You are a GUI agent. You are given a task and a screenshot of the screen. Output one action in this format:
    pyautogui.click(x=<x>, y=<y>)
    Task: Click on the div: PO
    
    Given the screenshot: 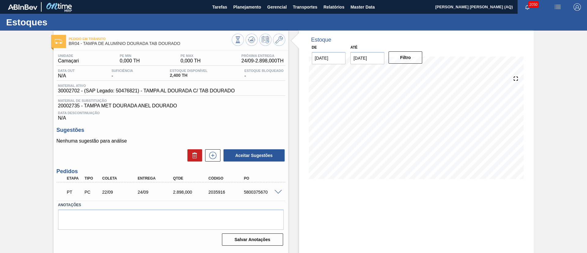 What is the action you would take?
    pyautogui.click(x=262, y=178)
    